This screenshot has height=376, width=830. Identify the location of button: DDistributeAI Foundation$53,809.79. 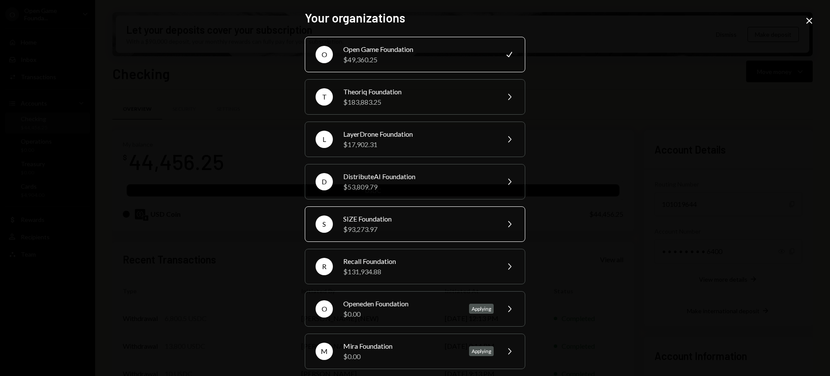
(415, 182).